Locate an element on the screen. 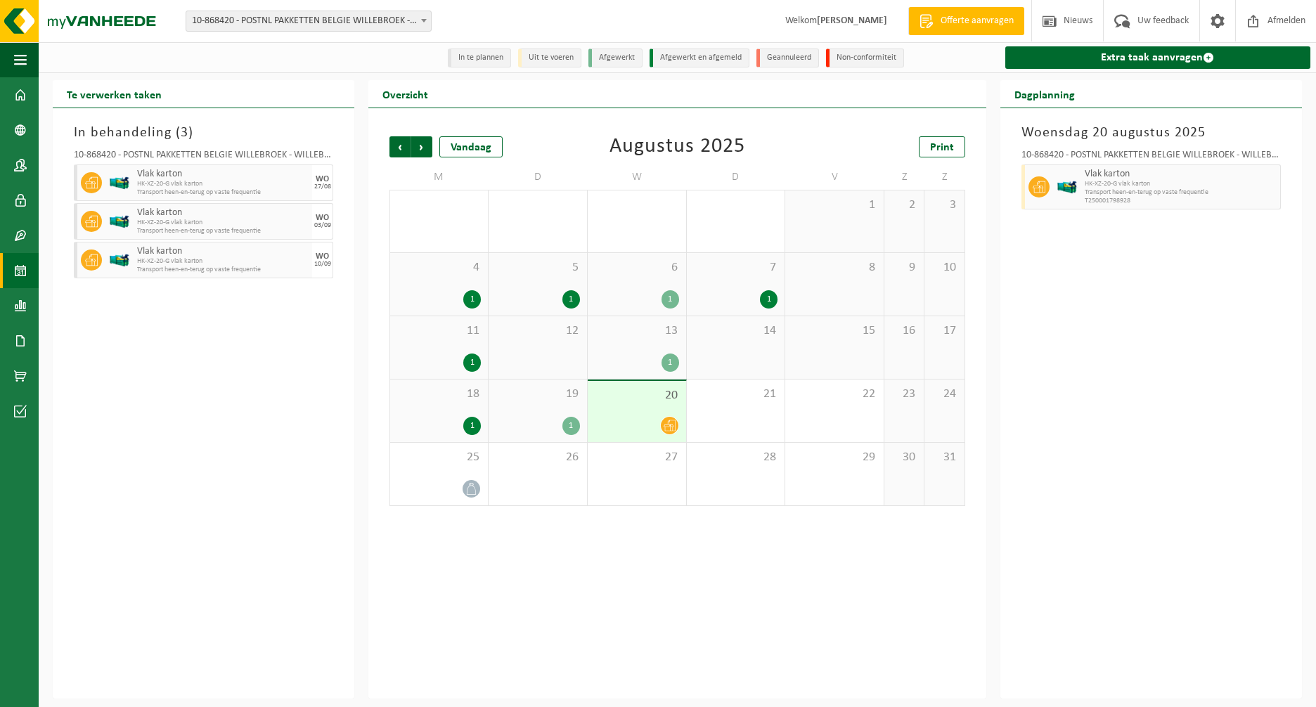  span: 17 is located at coordinates (944, 331).